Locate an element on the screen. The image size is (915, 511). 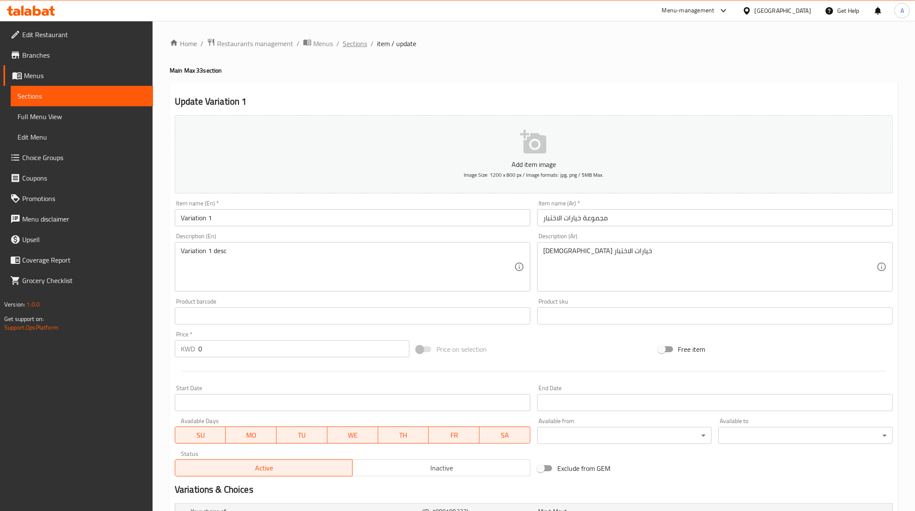
span: Promotions is located at coordinates (84, 199).